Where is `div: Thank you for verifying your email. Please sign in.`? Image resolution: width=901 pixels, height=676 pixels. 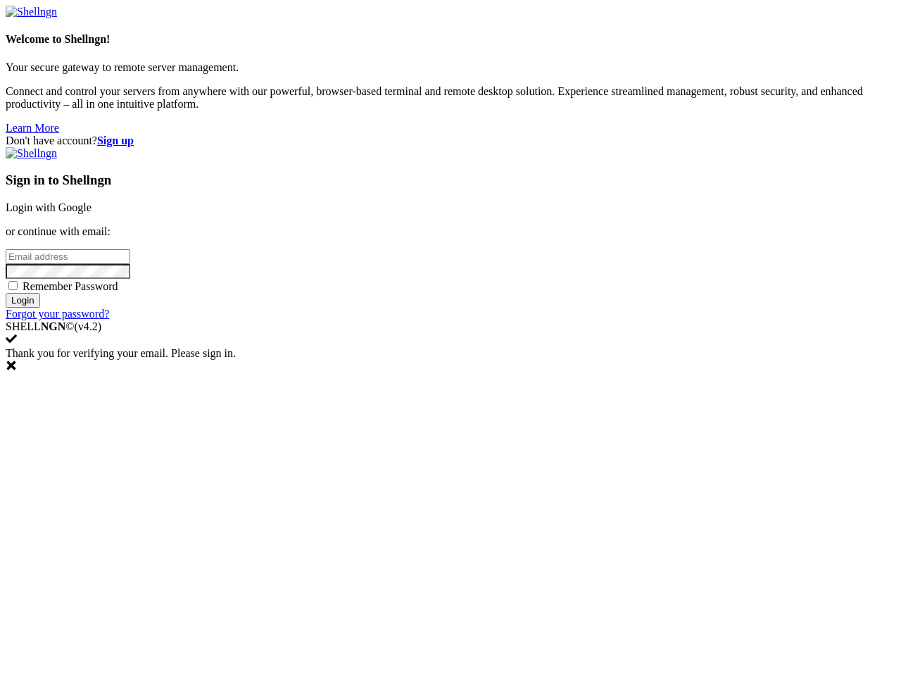 div: Thank you for verifying your email. Please sign in. is located at coordinates (451, 361).